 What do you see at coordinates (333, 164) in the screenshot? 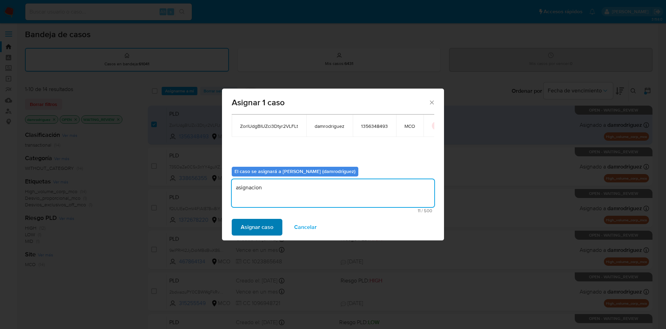
I see `div: assign-modal` at bounding box center [333, 164].